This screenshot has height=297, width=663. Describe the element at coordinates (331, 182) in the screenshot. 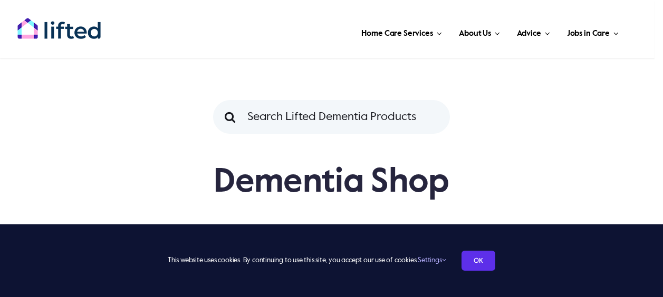

I see `h1: Dementia Shop` at that location.